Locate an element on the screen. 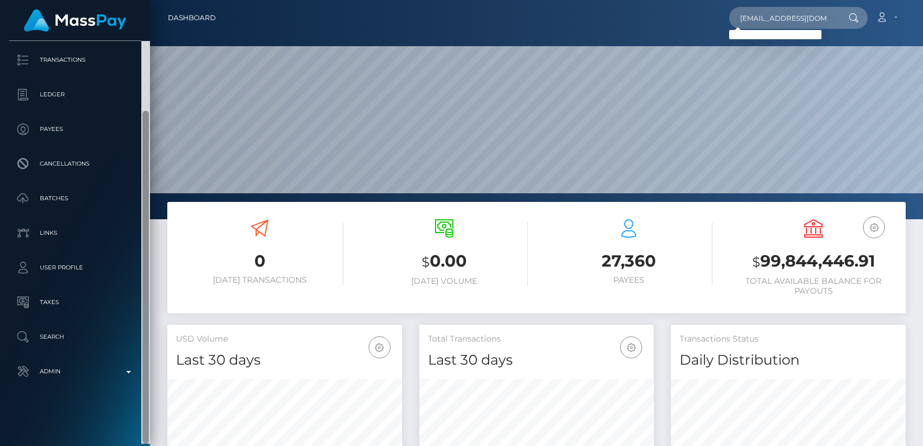 This screenshot has height=446, width=923. p: Payees is located at coordinates (75, 129).